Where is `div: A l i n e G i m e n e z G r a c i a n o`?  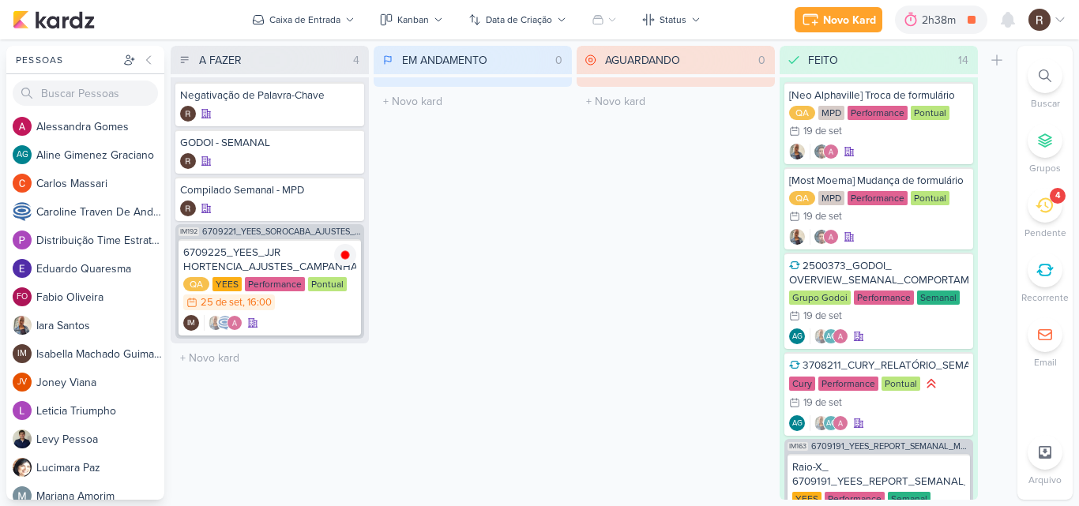
div: A l i n e G i m e n e z G r a c i a n o is located at coordinates (100, 155).